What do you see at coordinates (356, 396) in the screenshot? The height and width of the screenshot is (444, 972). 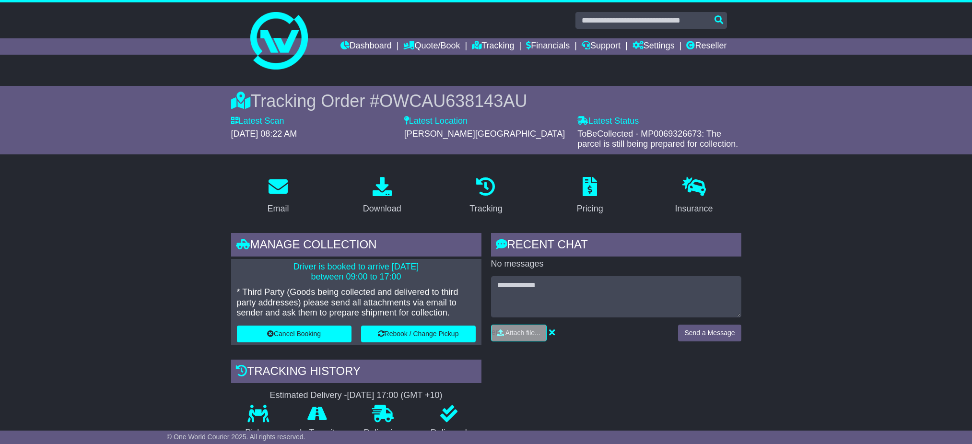 I see `div: Estimated Delivery -` at bounding box center [356, 396].